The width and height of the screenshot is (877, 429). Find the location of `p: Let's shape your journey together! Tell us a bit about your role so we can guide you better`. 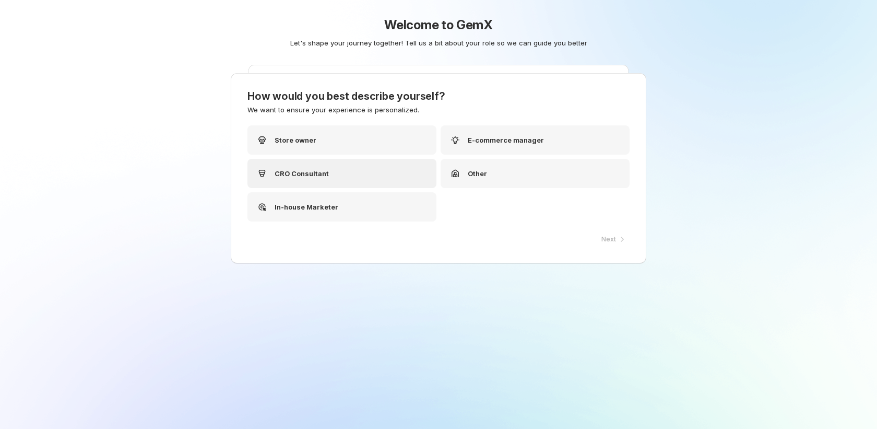

p: Let's shape your journey together! Tell us a bit about your role so we can guide you better is located at coordinates (439, 43).